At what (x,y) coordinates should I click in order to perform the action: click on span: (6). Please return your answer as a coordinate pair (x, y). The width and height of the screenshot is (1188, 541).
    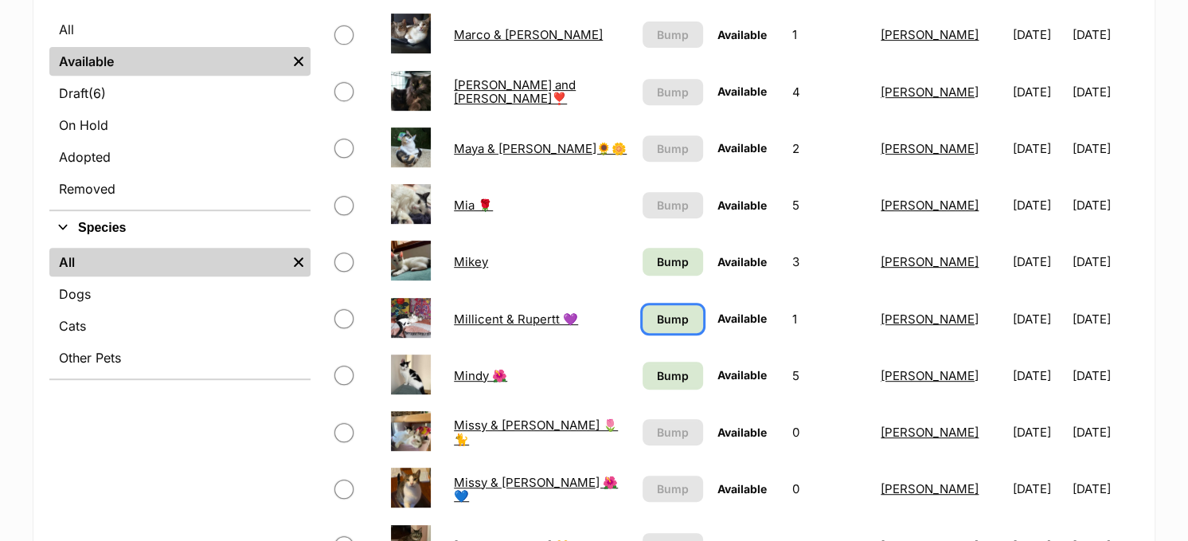
    Looking at the image, I should click on (97, 93).